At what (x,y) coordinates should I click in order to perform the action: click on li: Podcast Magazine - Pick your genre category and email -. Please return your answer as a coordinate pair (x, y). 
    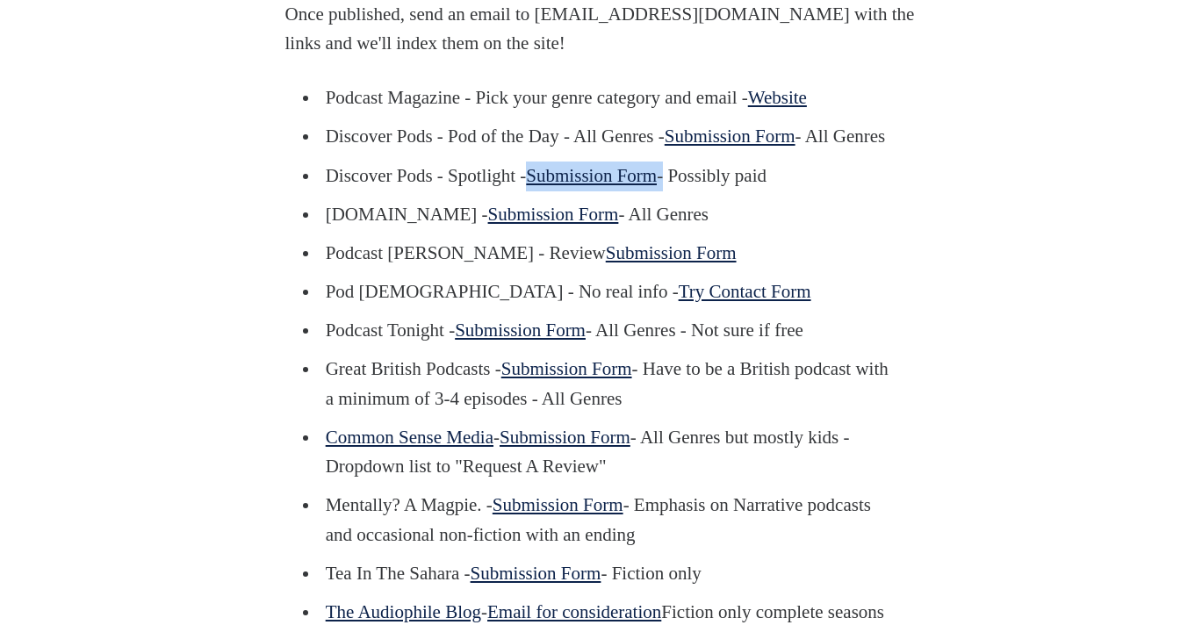
    Looking at the image, I should click on (604, 98).